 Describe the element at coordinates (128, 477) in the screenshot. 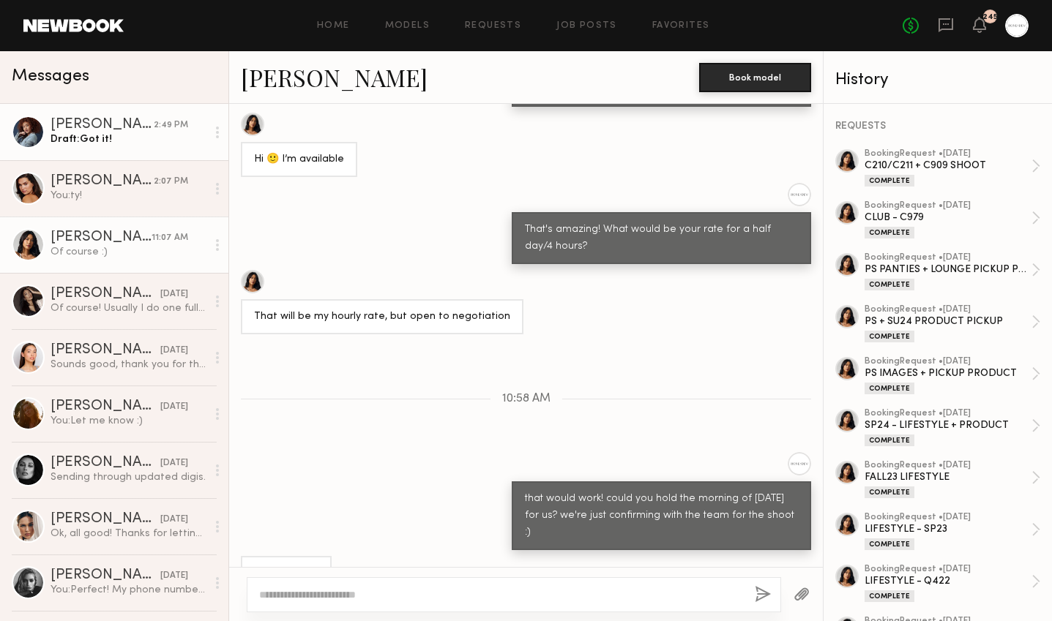

I see `div: Sending through updated digis.` at that location.